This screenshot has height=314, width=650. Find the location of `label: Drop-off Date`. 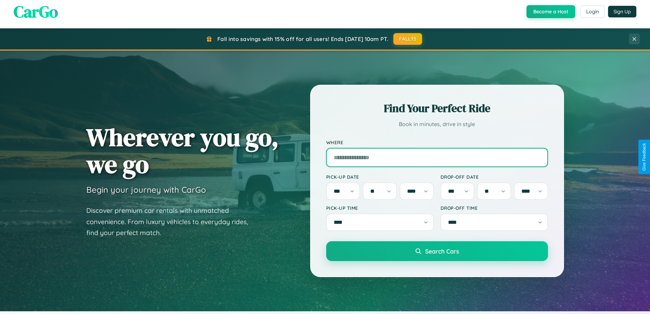

label: Drop-off Date is located at coordinates (494, 176).